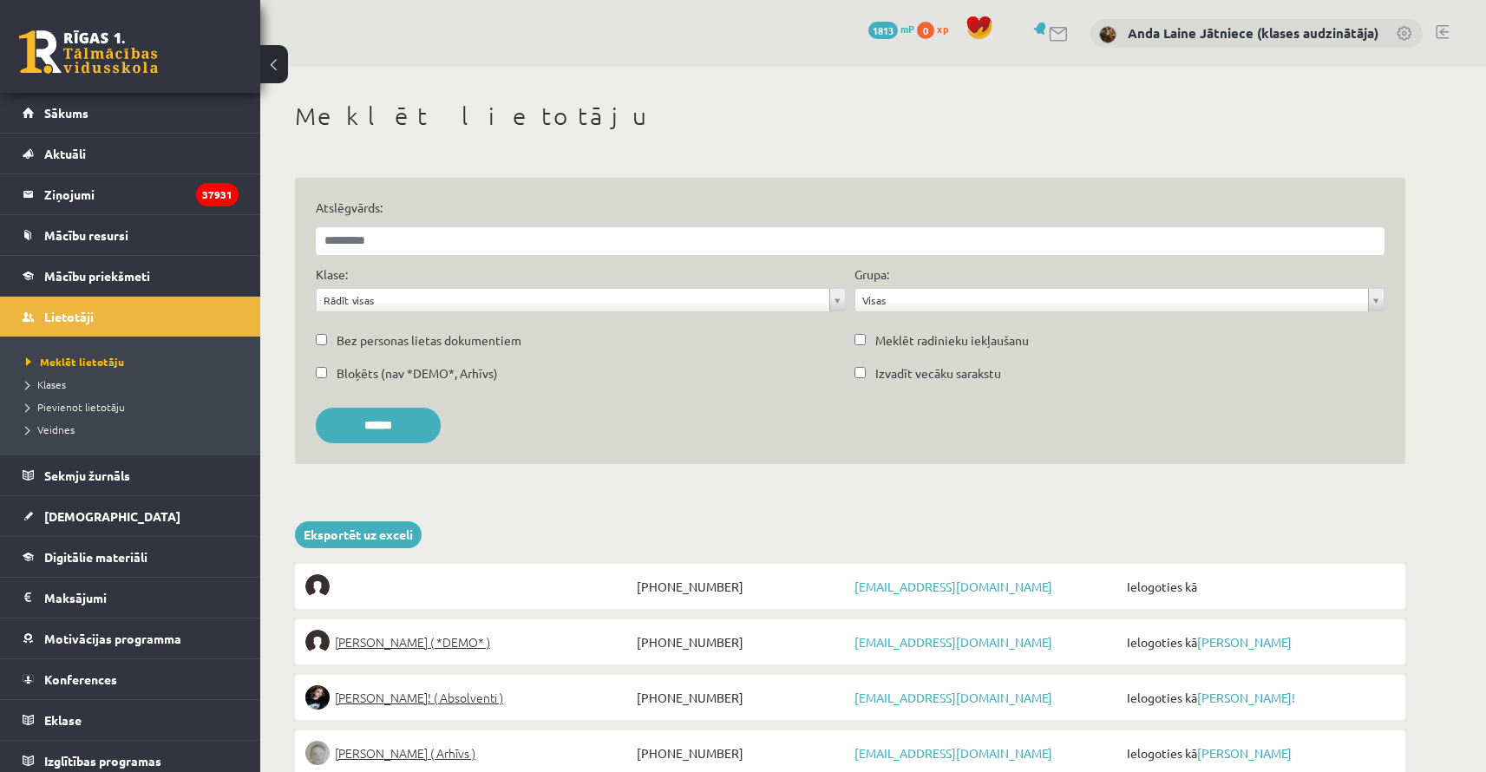  Describe the element at coordinates (130, 317) in the screenshot. I see `a: Lietotāji` at that location.